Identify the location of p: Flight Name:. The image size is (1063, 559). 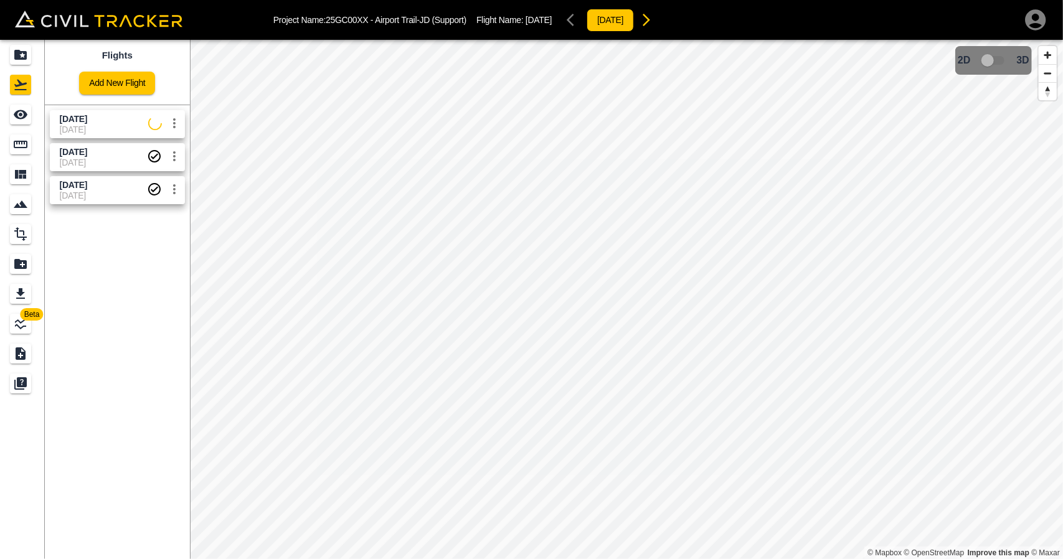
(514, 20).